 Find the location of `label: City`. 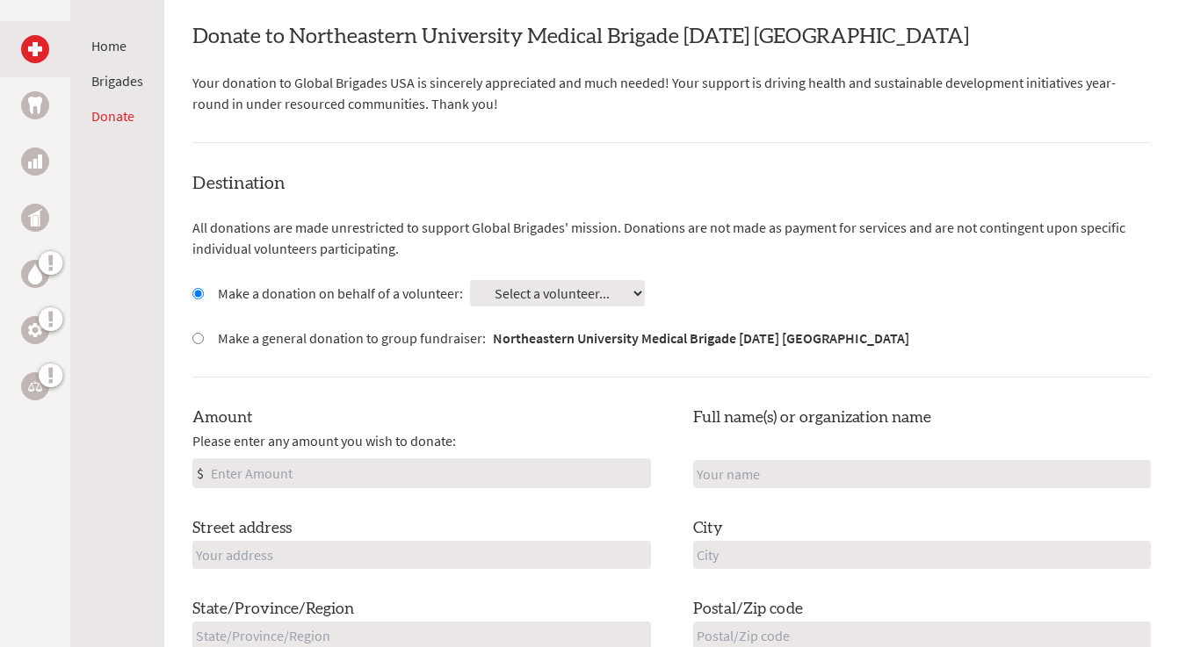

label: City is located at coordinates (708, 529).